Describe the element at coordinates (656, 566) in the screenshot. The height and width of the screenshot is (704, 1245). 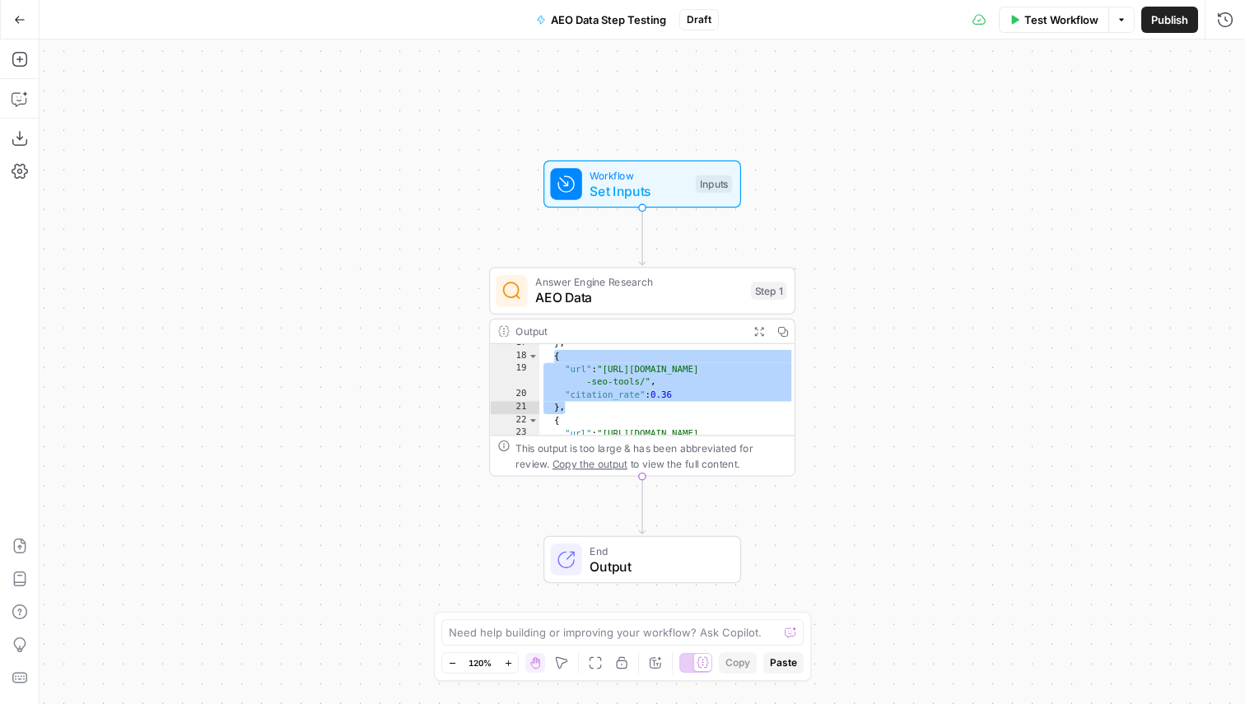
I see `span: Output` at that location.